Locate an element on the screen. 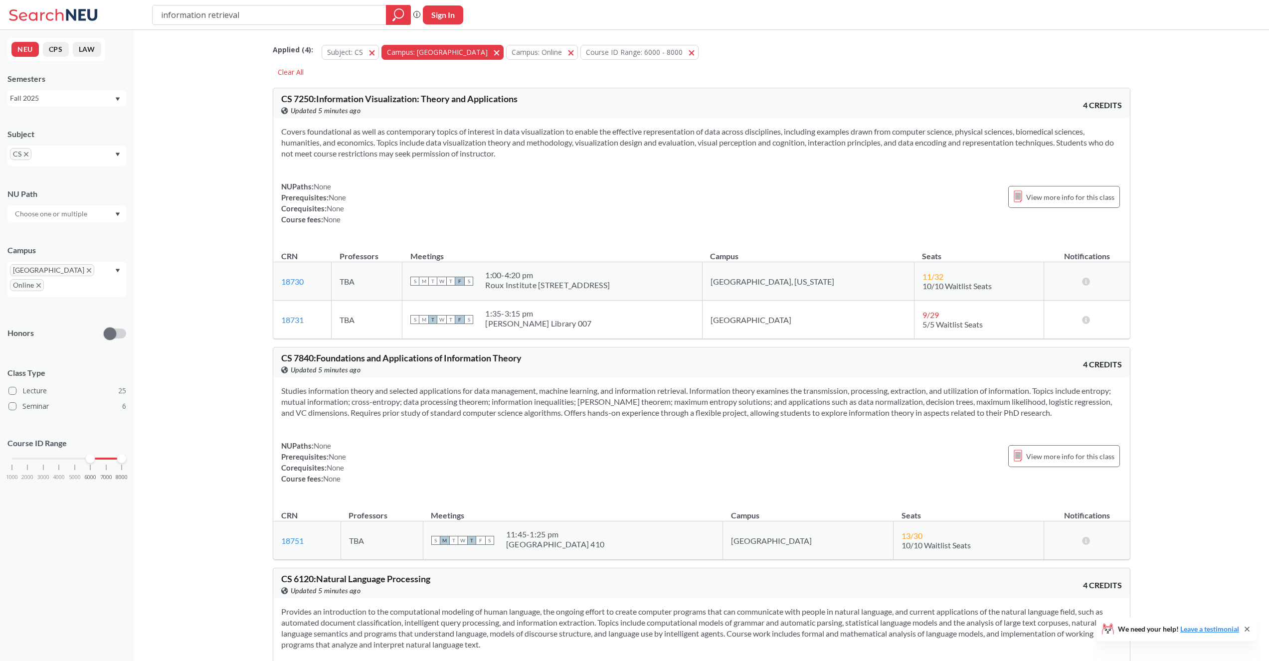 This screenshot has height=661, width=1269. span: 5000 is located at coordinates (75, 477).